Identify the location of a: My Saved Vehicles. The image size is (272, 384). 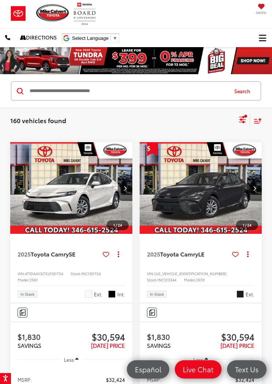
(261, 11).